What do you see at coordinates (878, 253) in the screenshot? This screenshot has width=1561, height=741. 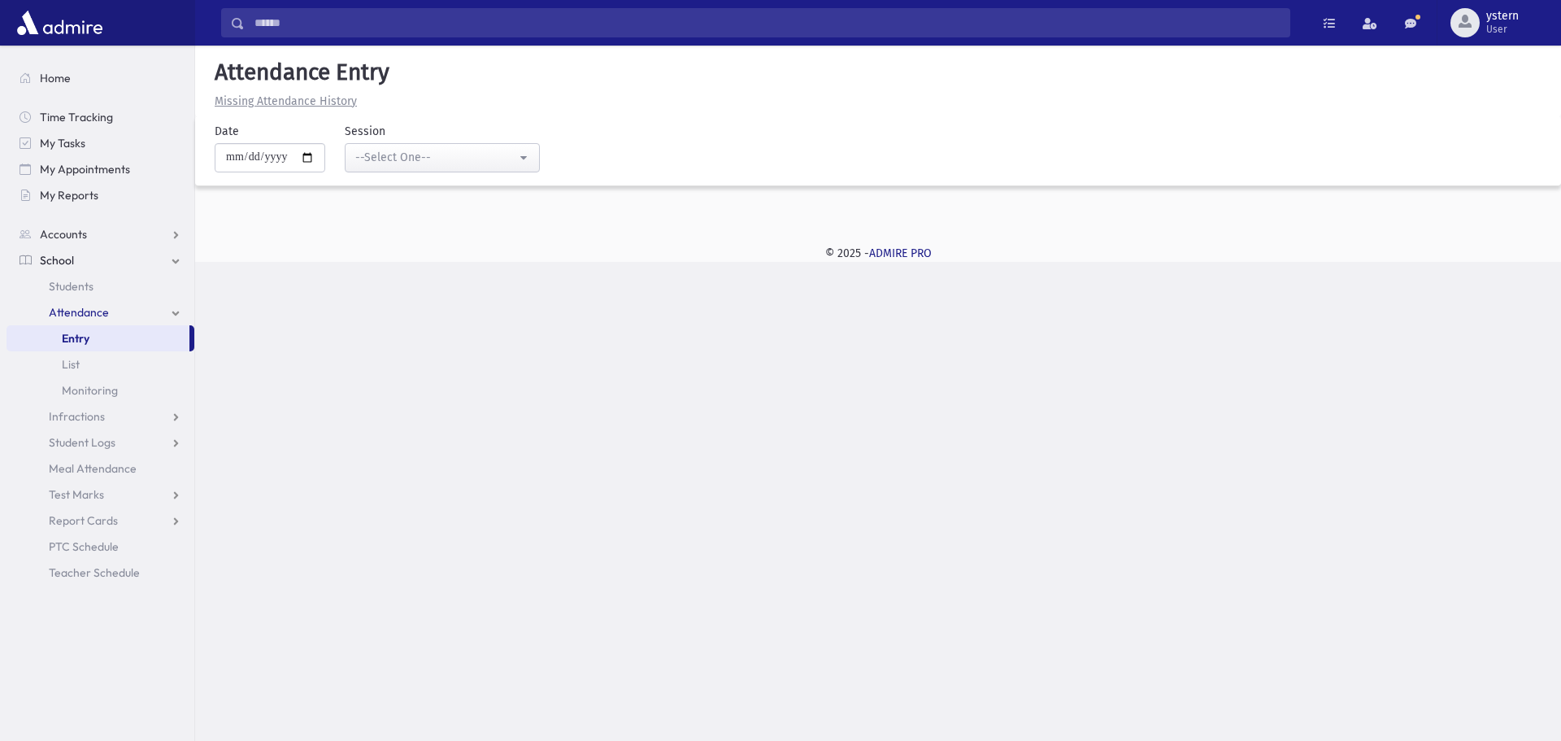 I see `div: © 2025 -` at bounding box center [878, 253].